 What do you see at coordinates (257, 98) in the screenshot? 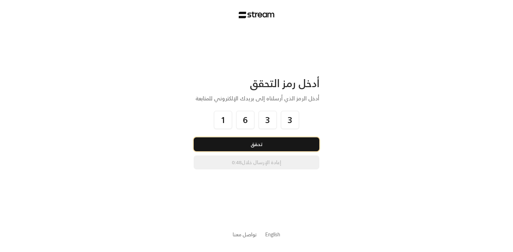
I see `div: أدخل الرمز الذي أرسلناه إلى بريدك الإلكتروني للمتابعة` at bounding box center [257, 98].